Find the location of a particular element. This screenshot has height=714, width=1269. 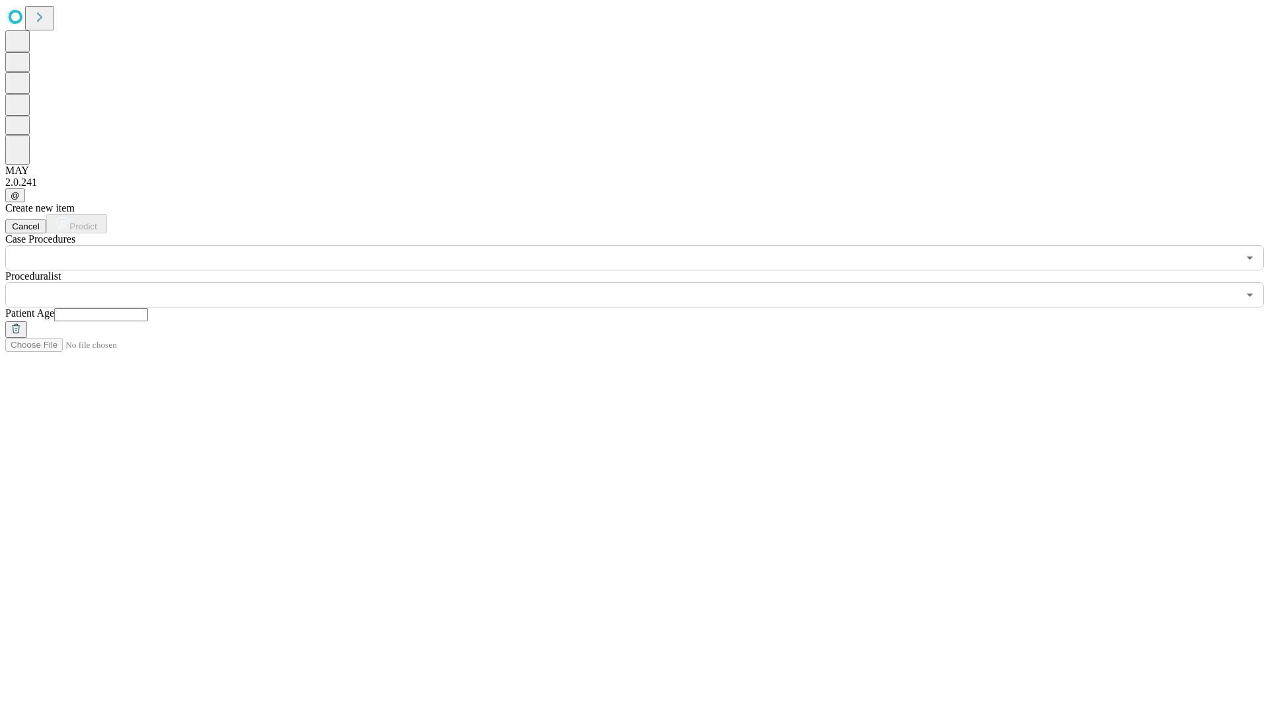

span: Predict is located at coordinates (83, 226).